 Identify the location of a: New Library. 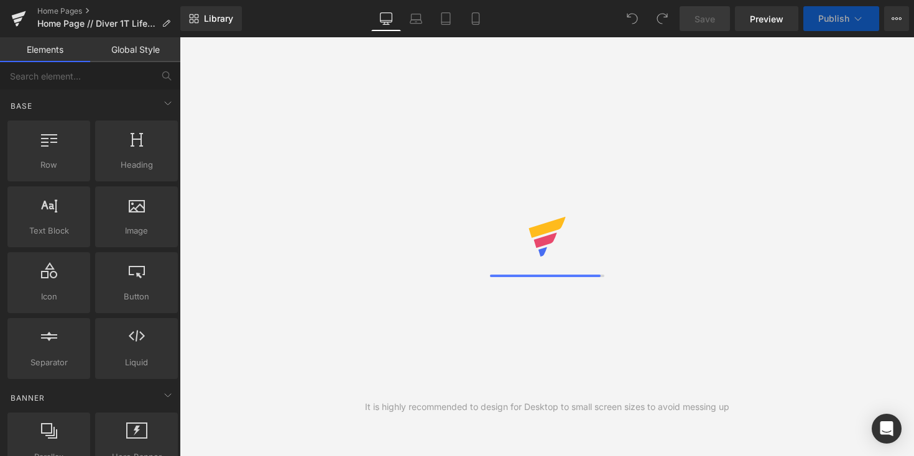
(211, 19).